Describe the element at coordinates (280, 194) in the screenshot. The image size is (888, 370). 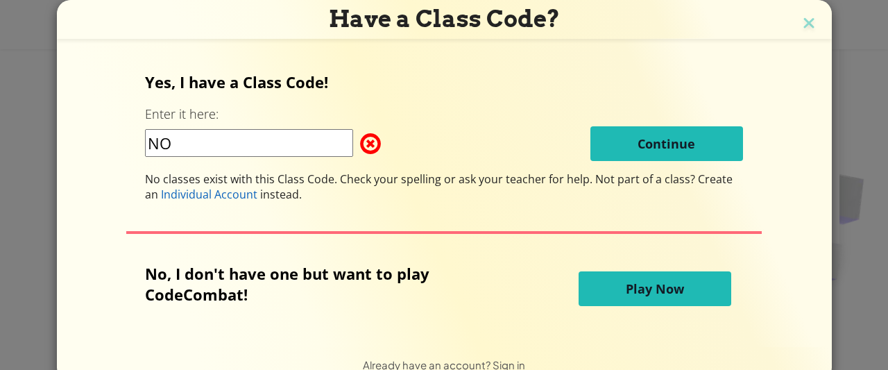
I see `span: instead.` at that location.